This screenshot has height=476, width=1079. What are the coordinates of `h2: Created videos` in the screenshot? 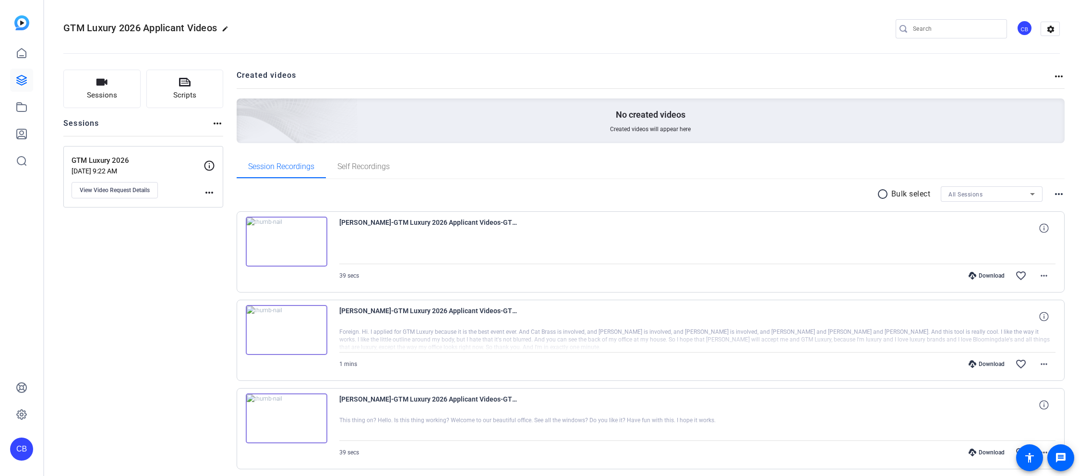 It's located at (645, 79).